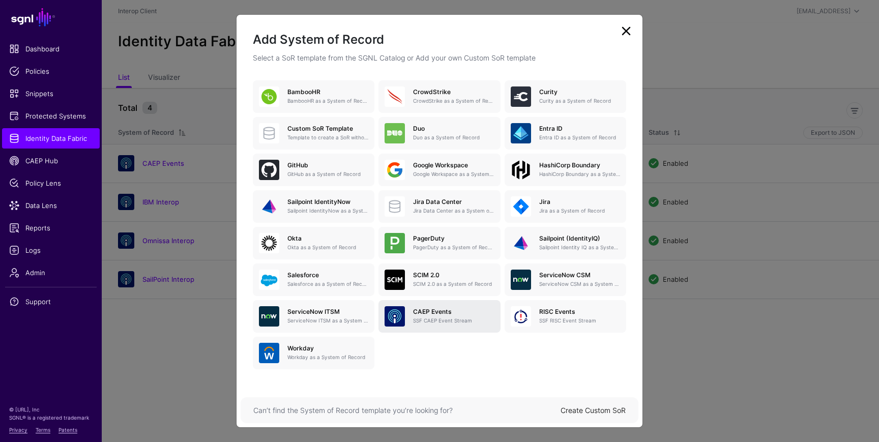 This screenshot has height=442, width=879. I want to click on a: RISC EventsSSF RISC Event Stream, so click(565, 316).